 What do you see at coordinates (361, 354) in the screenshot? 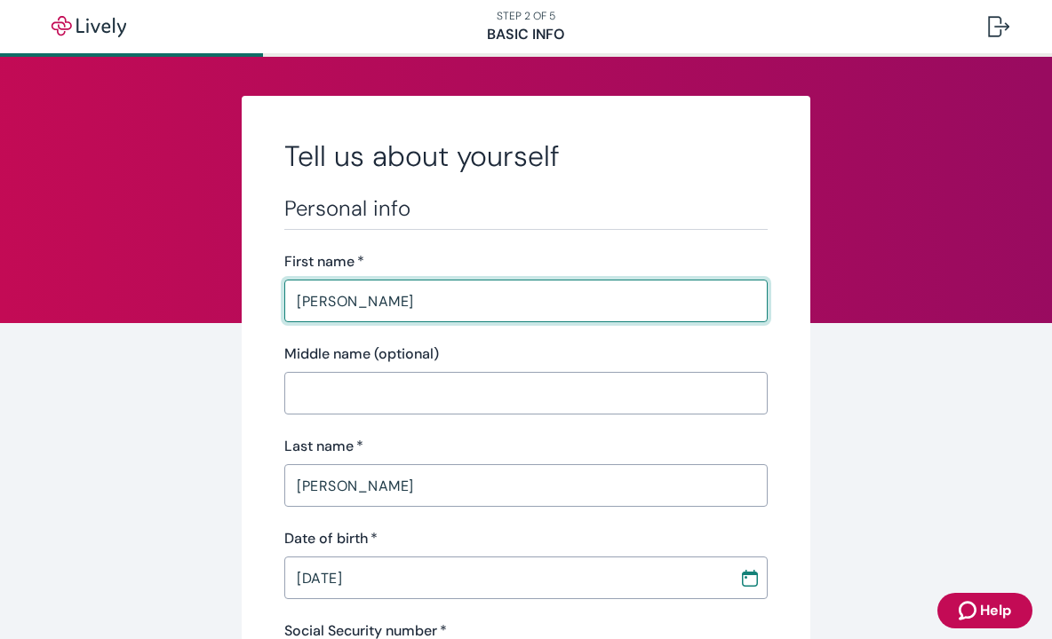
I see `label: Middle name (optional)` at bounding box center [361, 354].